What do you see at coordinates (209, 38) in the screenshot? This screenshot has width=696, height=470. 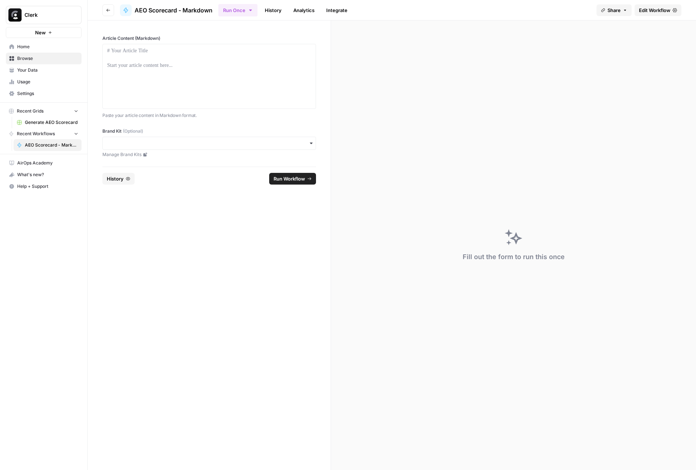 I see `label: Article Content (Markdown)` at bounding box center [209, 38].